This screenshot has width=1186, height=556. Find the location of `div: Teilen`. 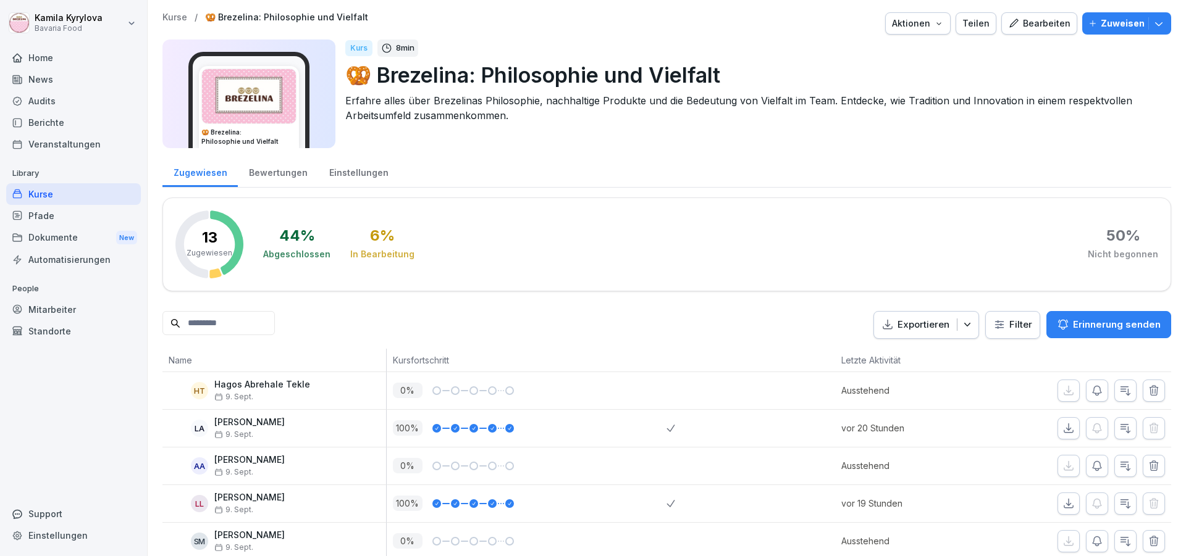

div: Teilen is located at coordinates (976, 23).